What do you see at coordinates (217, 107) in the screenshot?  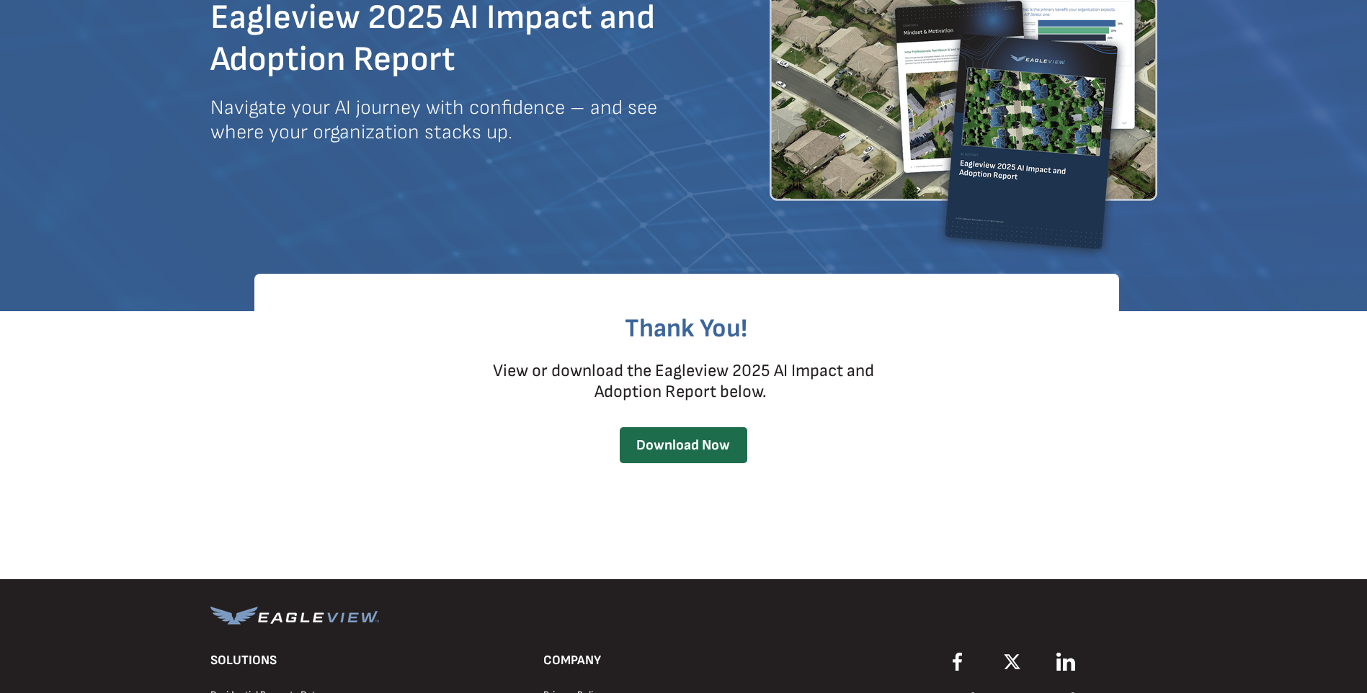 I see `span: N` at bounding box center [217, 107].